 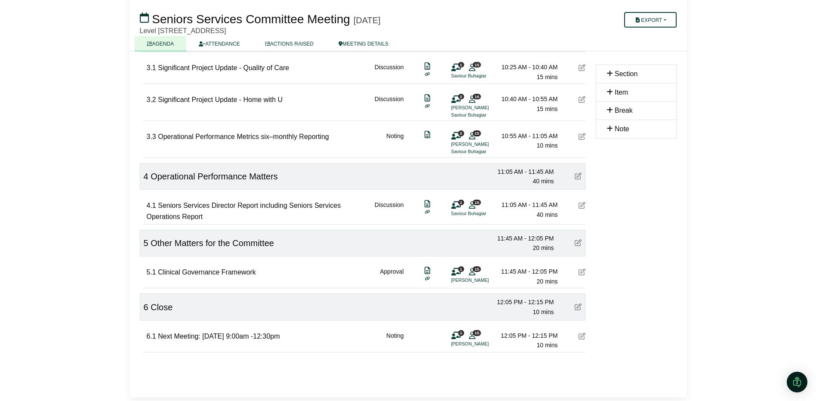 What do you see at coordinates (207, 272) in the screenshot?
I see `span: Clinical Governance Framework` at bounding box center [207, 272].